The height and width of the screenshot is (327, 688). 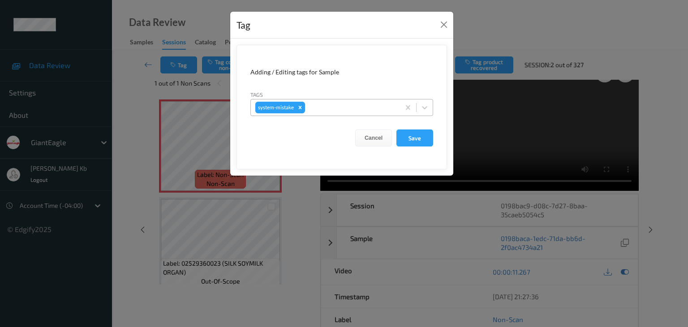 What do you see at coordinates (342, 72) in the screenshot?
I see `div: Adding / Editing tags for Sample` at bounding box center [342, 72].